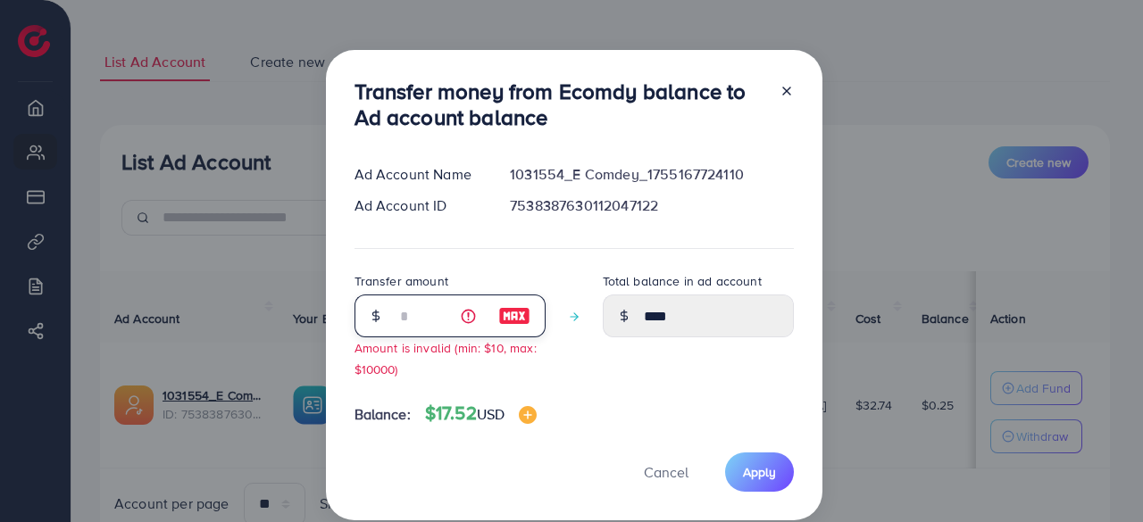 The width and height of the screenshot is (1143, 522). Describe the element at coordinates (401, 281) in the screenshot. I see `label: Transfer amount` at that location.